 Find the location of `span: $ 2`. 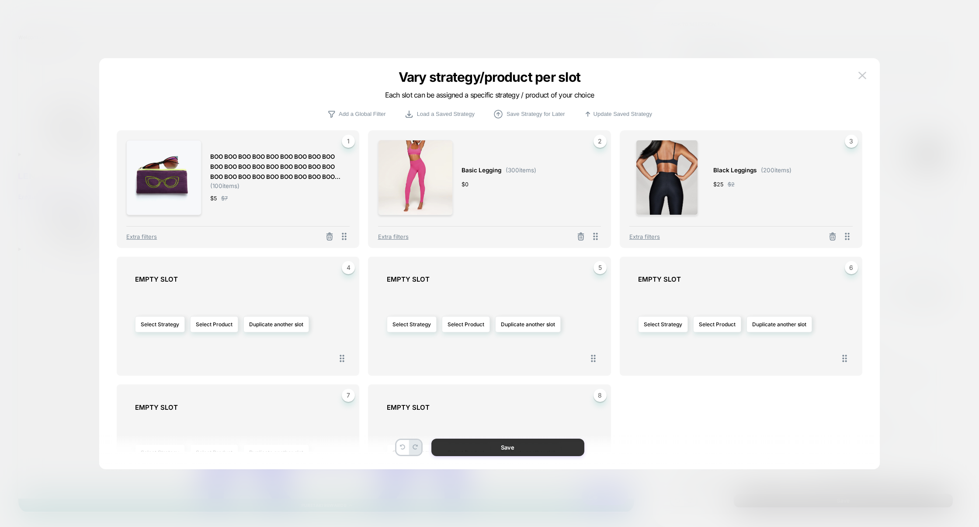

span: $ 2 is located at coordinates (731, 184).